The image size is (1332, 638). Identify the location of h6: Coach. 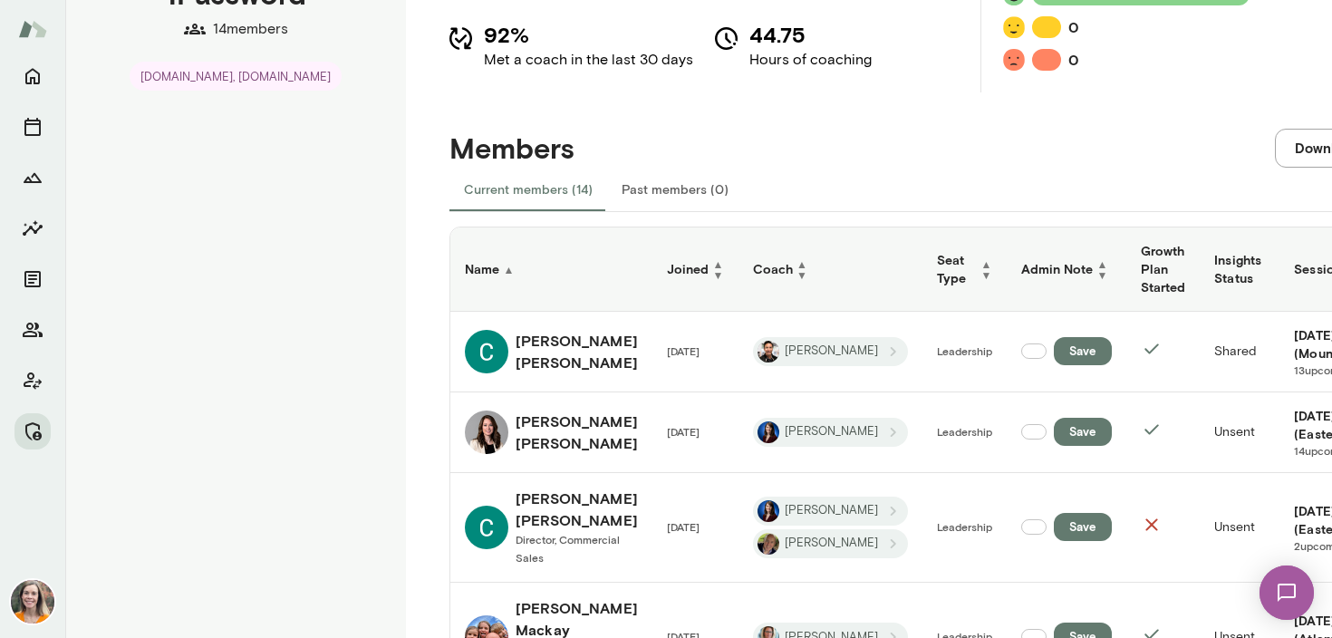
(830, 269).